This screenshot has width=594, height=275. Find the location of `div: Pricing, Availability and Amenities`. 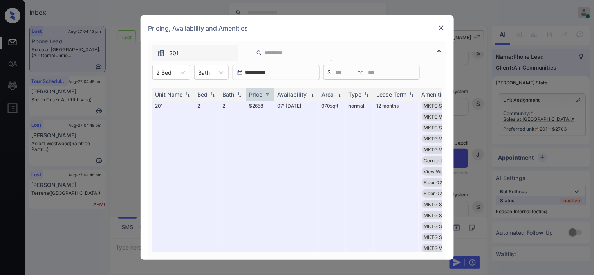

div: Pricing, Availability and Amenities is located at coordinates (297, 28).